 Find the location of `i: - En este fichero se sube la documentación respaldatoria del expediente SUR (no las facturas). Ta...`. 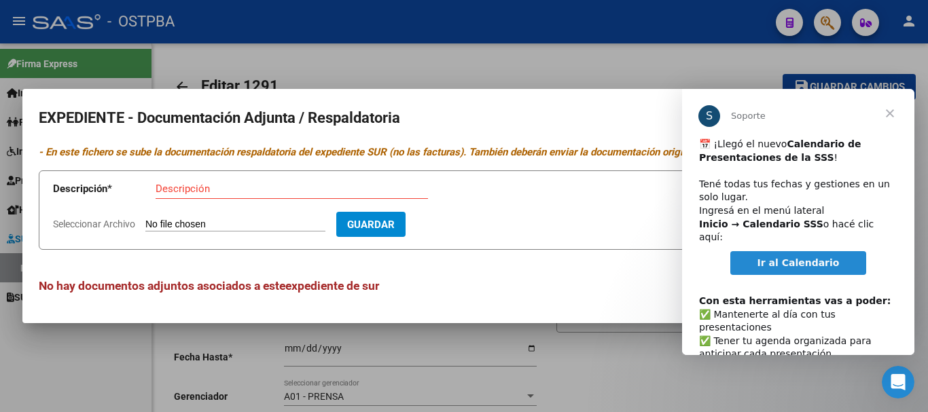

i: - En este fichero se sube la documentación respaldatoria del expediente SUR (no las facturas). Ta... is located at coordinates (372, 152).